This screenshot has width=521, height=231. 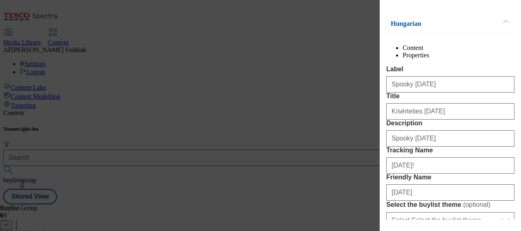 What do you see at coordinates (450, 205) in the screenshot?
I see `label: Select the buylist theme` at bounding box center [450, 205].